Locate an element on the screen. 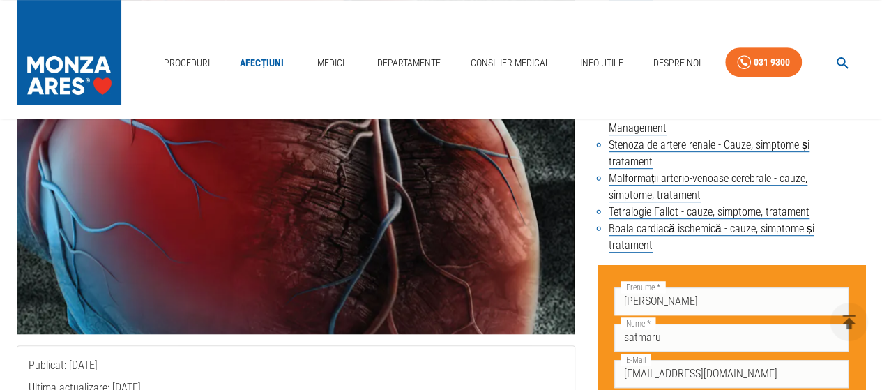 The image size is (882, 390). button: delete is located at coordinates (849, 321).